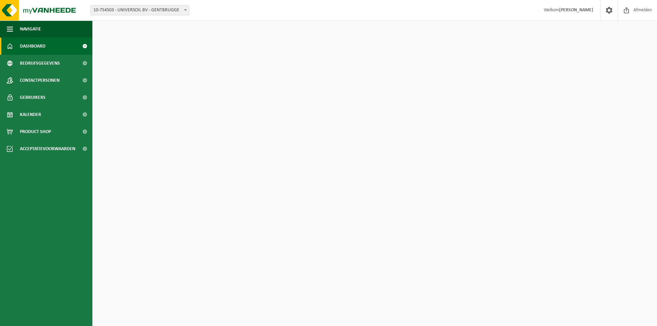 Image resolution: width=657 pixels, height=326 pixels. What do you see at coordinates (40, 80) in the screenshot?
I see `span: Contactpersonen` at bounding box center [40, 80].